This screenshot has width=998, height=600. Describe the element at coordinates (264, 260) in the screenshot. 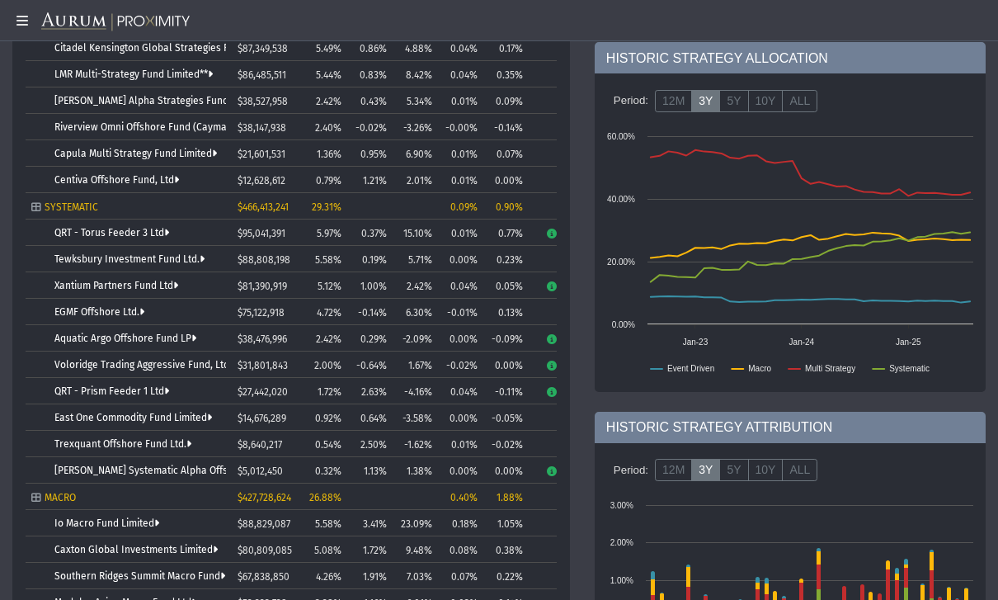

I see `span: $88,808,198` at that location.